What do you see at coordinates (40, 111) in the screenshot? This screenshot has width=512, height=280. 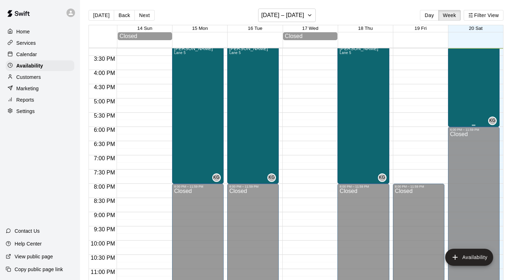 I see `div: Settings` at bounding box center [40, 111].